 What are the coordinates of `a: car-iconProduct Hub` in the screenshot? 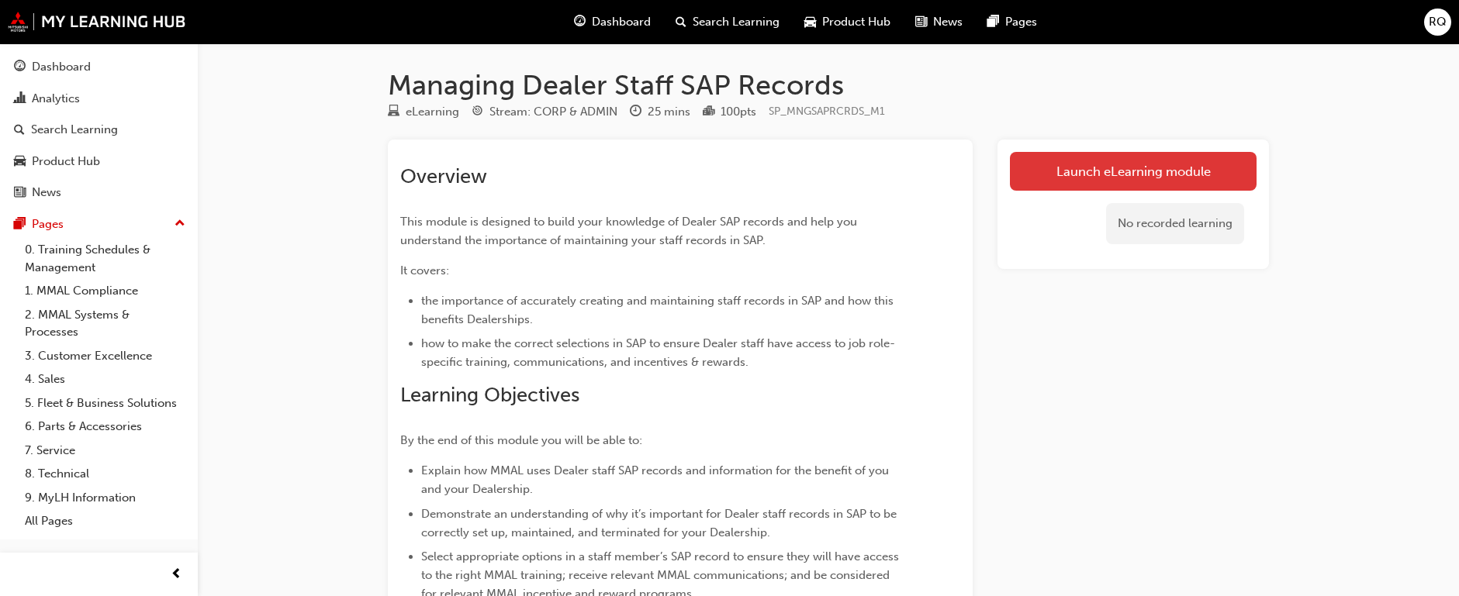 It's located at (847, 22).